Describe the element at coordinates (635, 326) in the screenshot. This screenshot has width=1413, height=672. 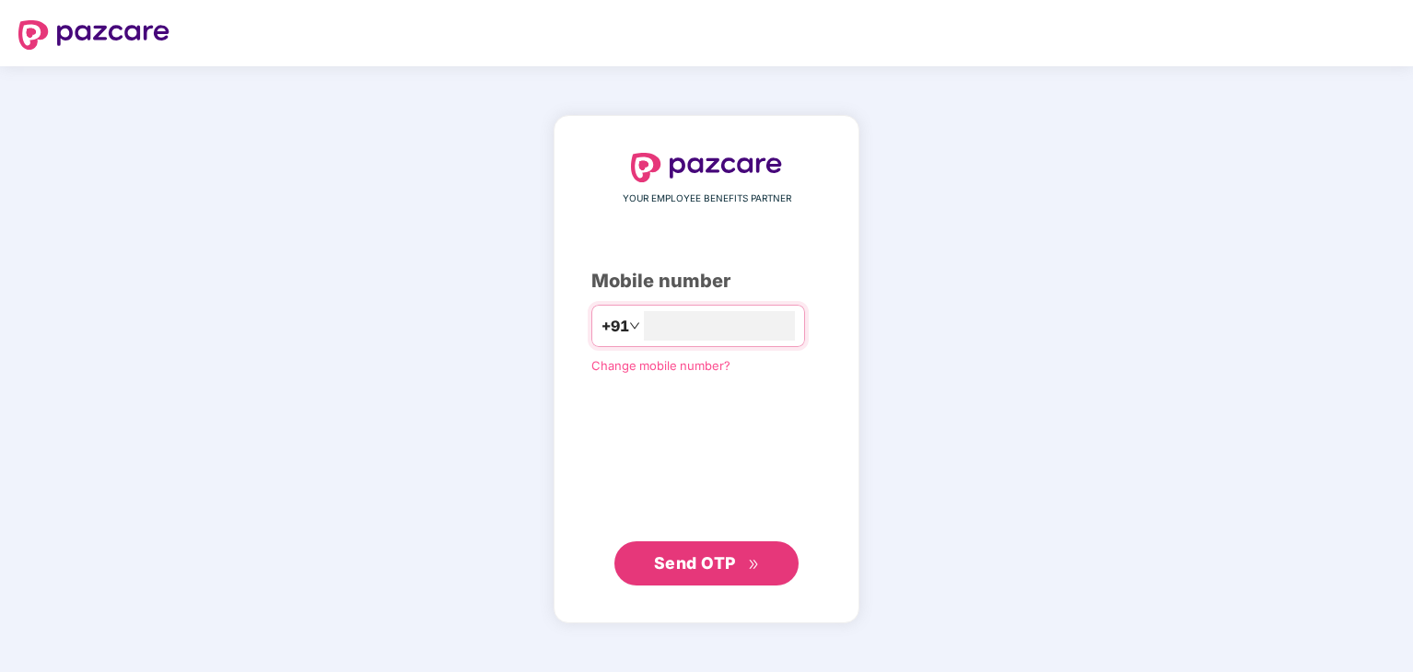
I see `span: down` at that location.